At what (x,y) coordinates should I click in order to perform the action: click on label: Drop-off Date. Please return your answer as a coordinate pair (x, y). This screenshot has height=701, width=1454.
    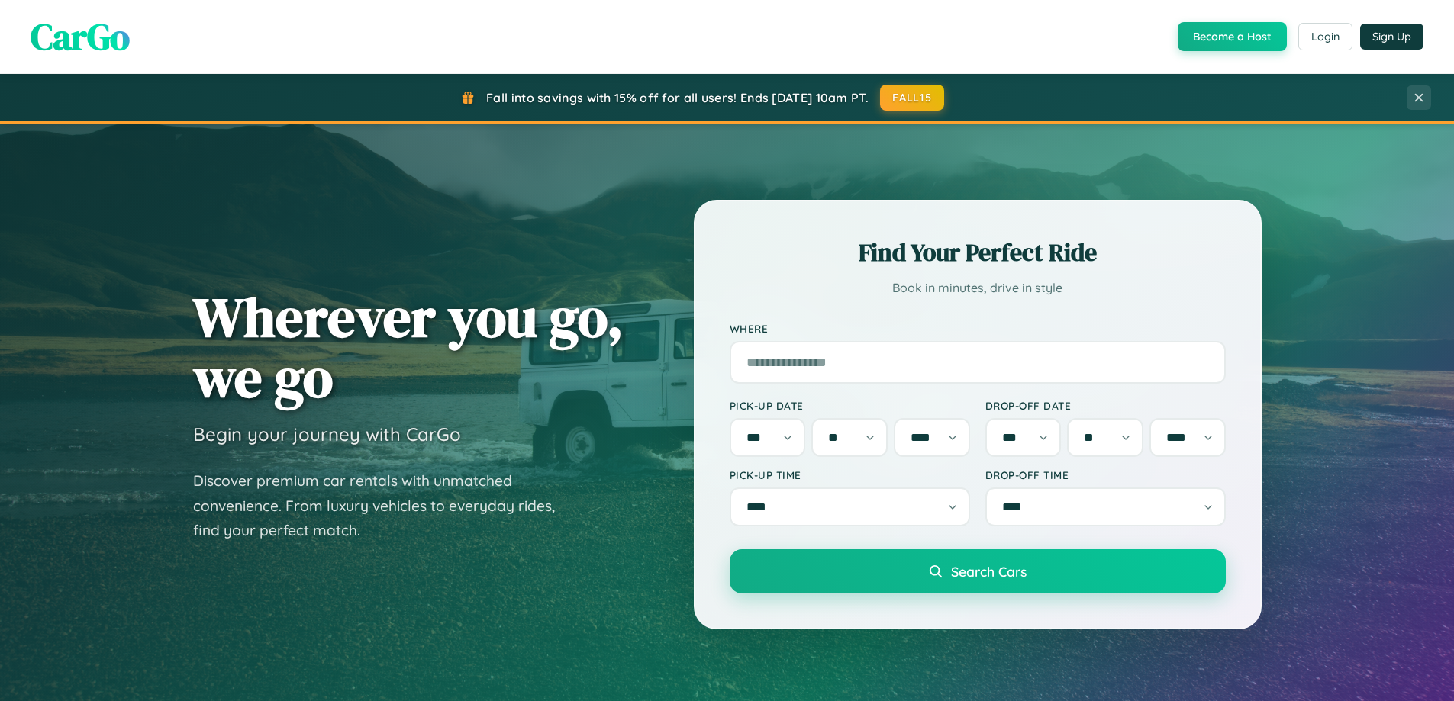
    Looking at the image, I should click on (1105, 405).